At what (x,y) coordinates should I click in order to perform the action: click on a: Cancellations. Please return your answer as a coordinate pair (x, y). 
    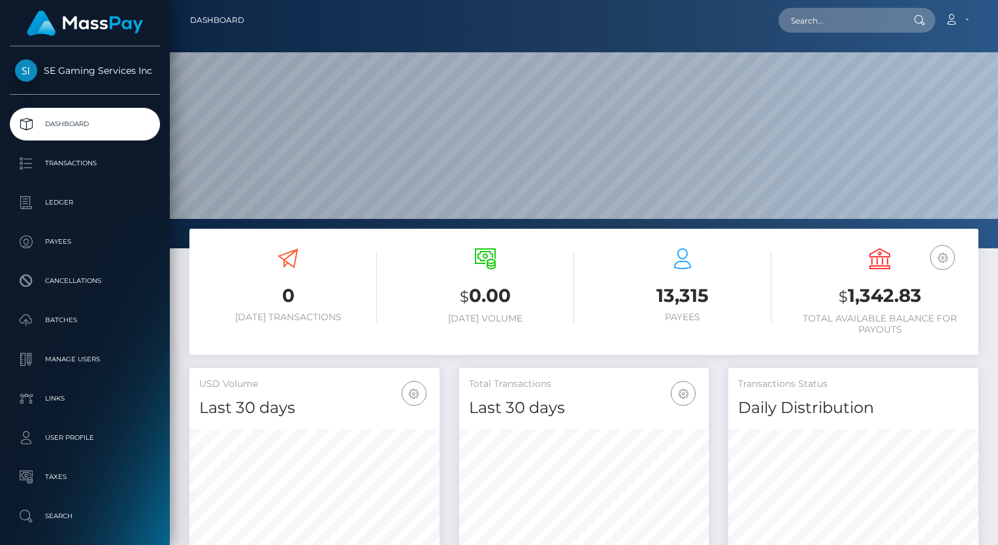
    Looking at the image, I should click on (85, 281).